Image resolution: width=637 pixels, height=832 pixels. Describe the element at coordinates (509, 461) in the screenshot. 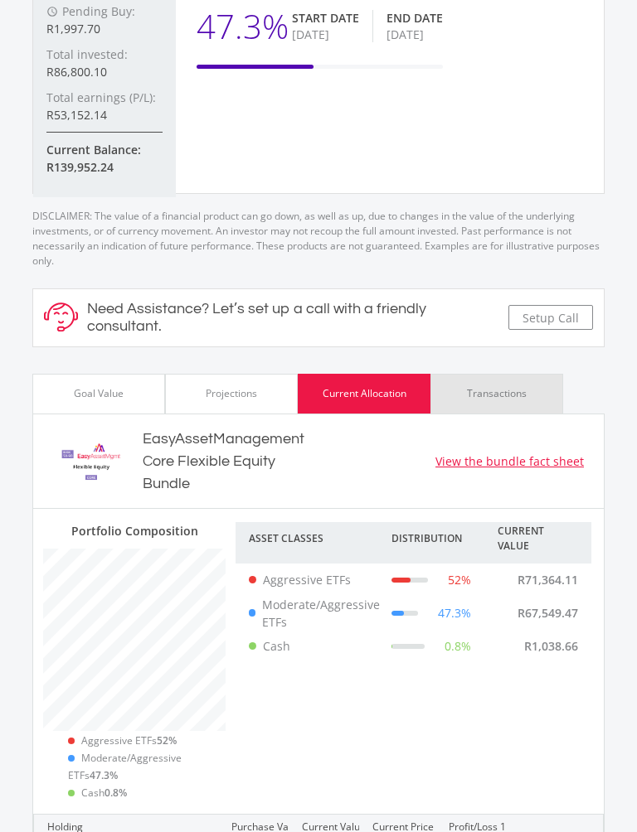

I see `a: View the bundle fact sheet` at that location.